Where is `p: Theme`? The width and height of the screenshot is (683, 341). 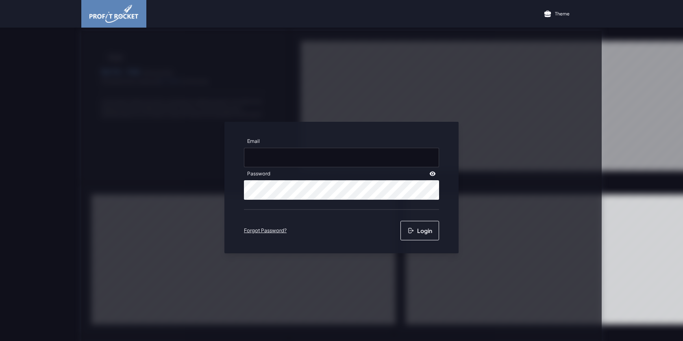 p: Theme is located at coordinates (562, 13).